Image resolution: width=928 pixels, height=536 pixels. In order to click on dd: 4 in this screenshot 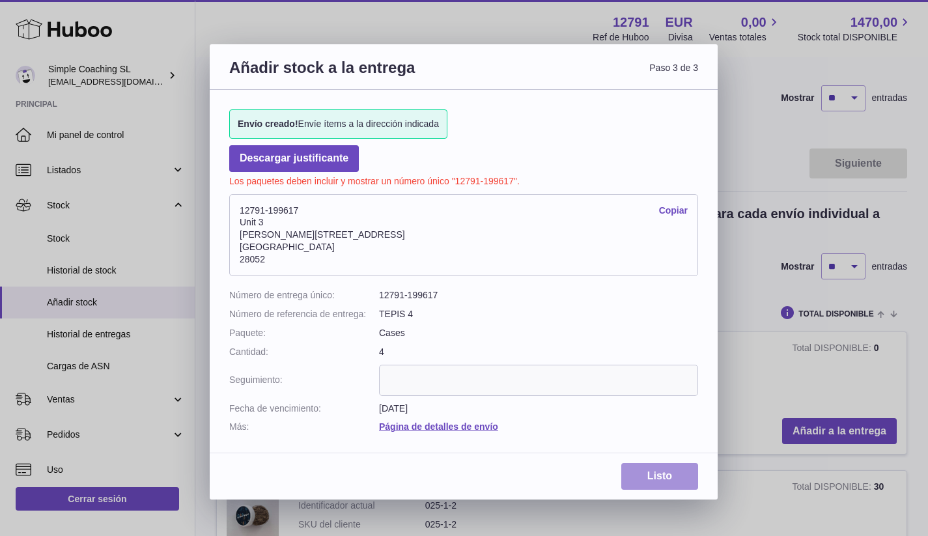, I will do `click(539, 352)`.